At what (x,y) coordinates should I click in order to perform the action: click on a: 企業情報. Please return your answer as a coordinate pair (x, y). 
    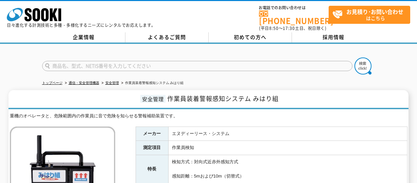
    Looking at the image, I should click on (84, 37).